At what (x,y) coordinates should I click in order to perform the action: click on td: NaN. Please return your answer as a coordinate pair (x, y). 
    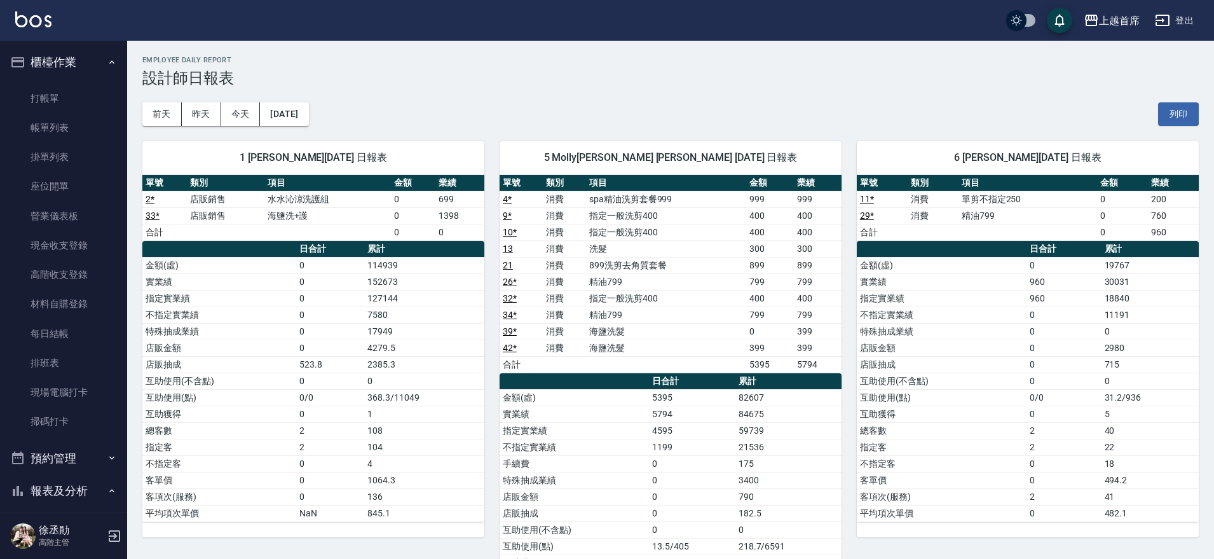
    Looking at the image, I should click on (330, 513).